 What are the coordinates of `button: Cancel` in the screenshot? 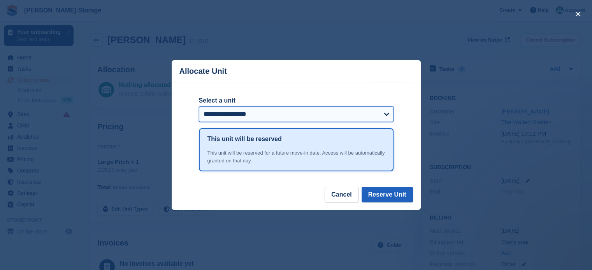 It's located at (341, 195).